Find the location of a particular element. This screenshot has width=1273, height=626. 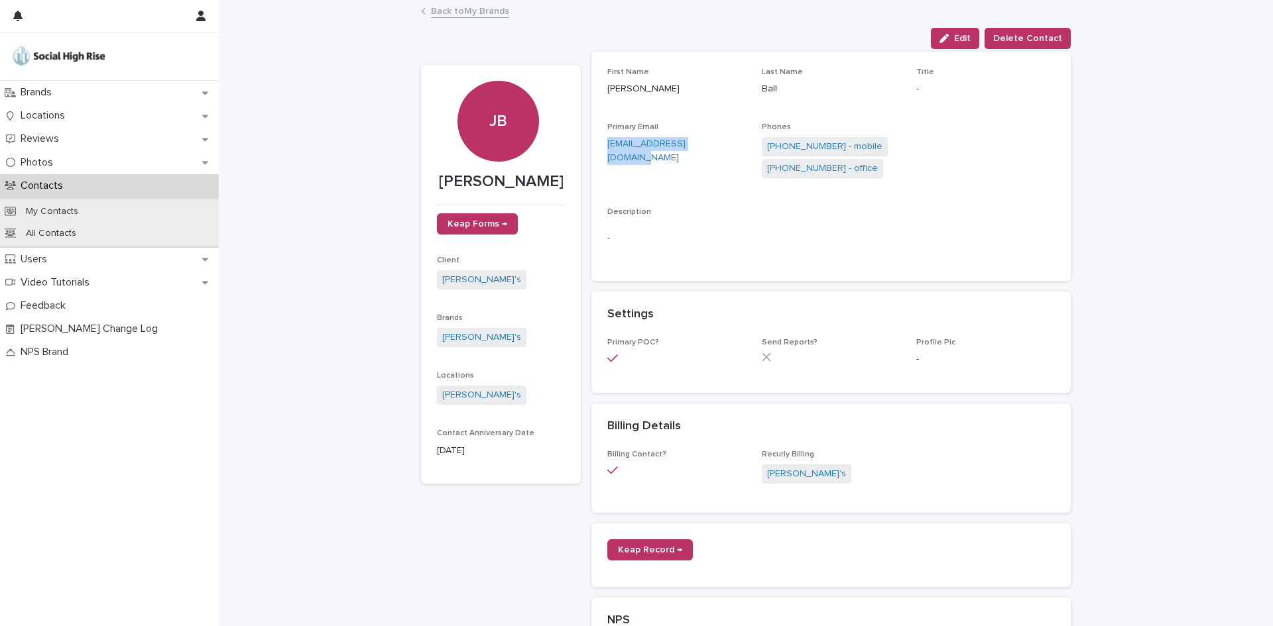

button: Edit is located at coordinates (955, 38).